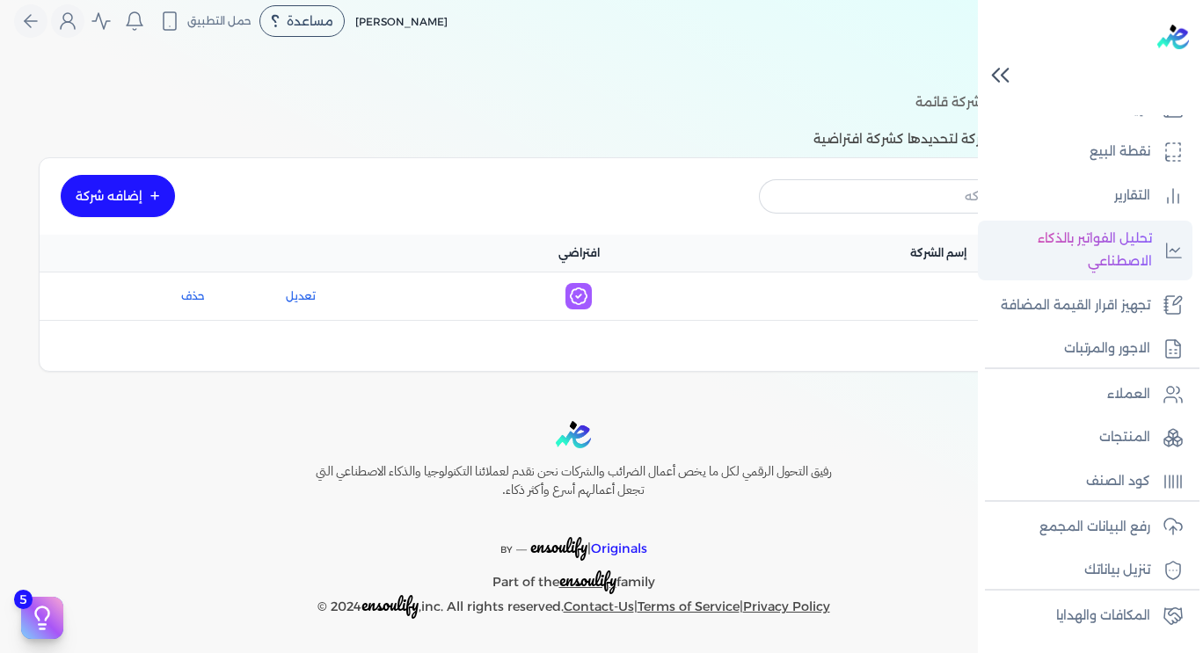 The width and height of the screenshot is (1203, 653). Describe the element at coordinates (1125, 438) in the screenshot. I see `p: المنتجات` at that location.